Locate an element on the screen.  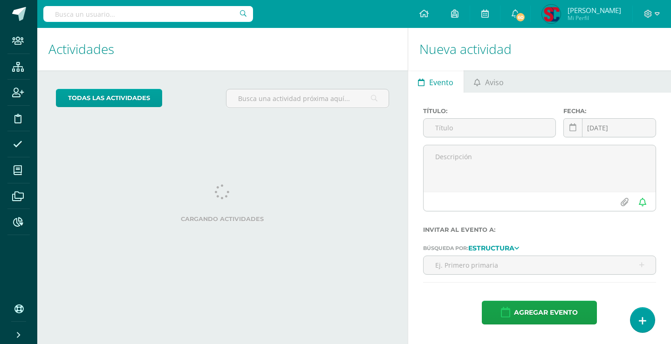
strong: Estructura is located at coordinates (491, 248).